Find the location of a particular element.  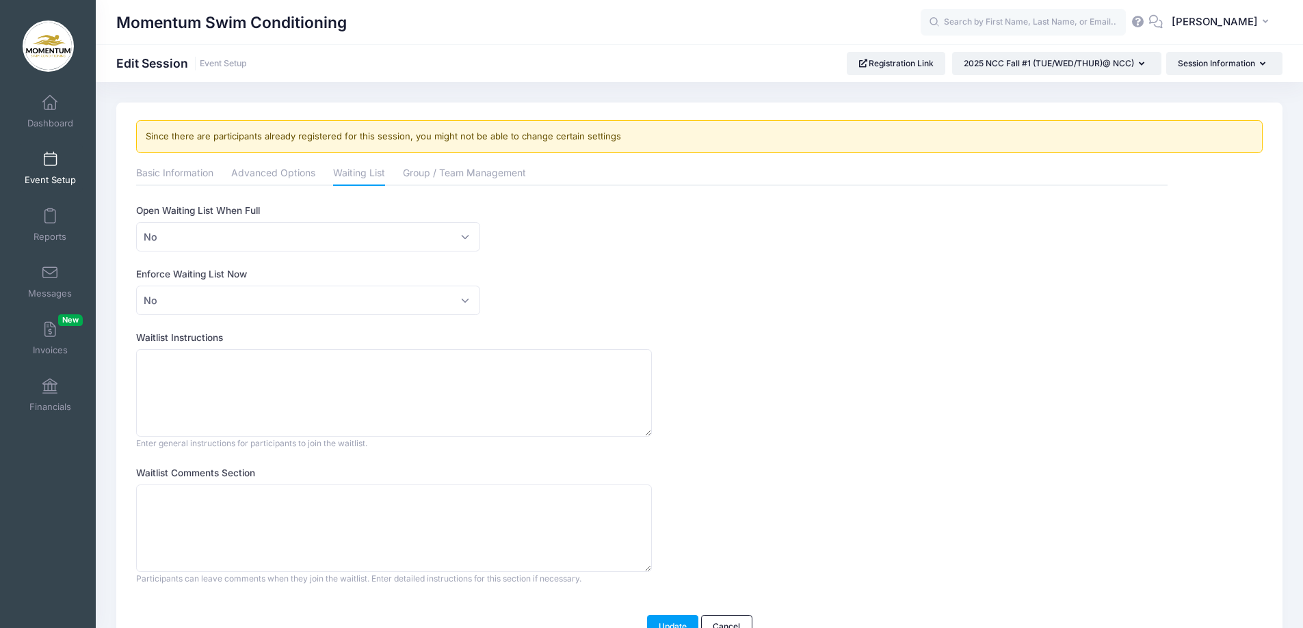

img: Momentum Swim Conditioning is located at coordinates (48, 46).